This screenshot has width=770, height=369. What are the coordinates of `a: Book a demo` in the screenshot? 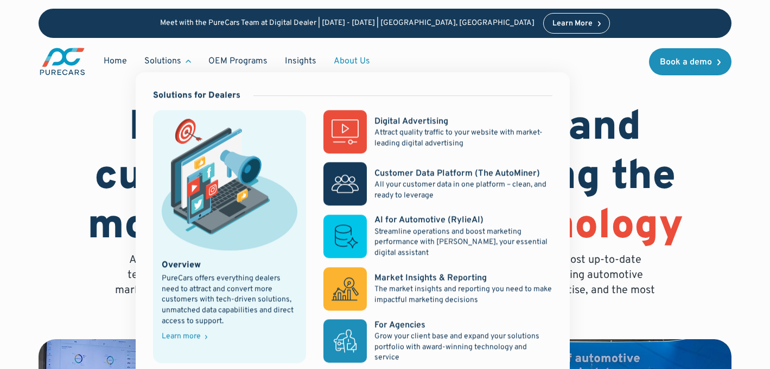 It's located at (690, 62).